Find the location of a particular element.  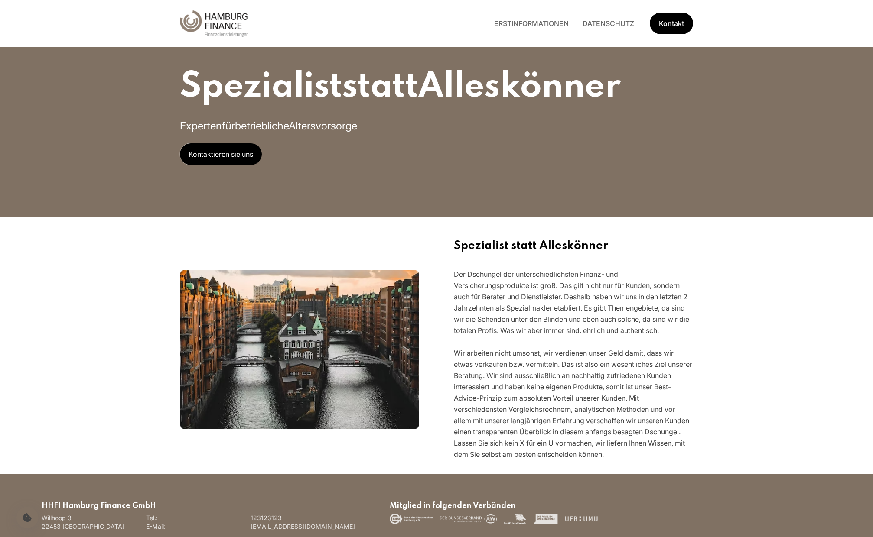

img: logo-1.png is located at coordinates (411, 519).